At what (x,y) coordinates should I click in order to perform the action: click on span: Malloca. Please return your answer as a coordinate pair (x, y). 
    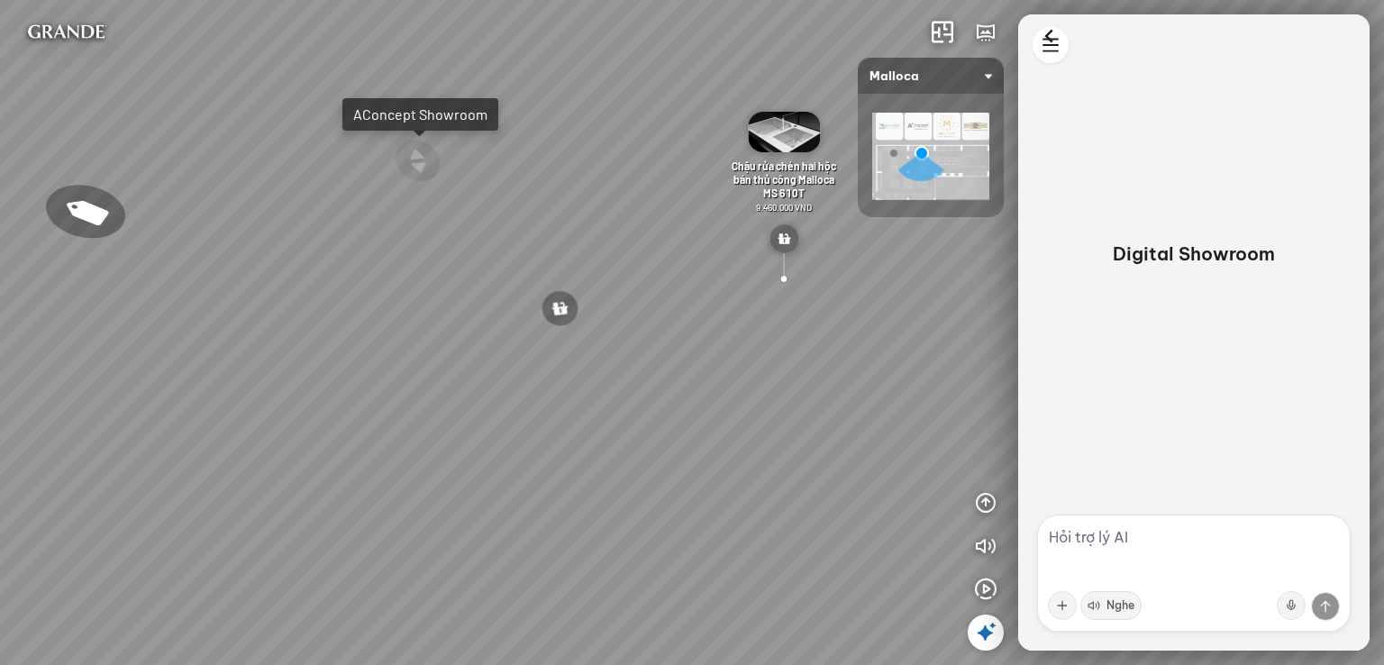
    Looking at the image, I should click on (931, 76).